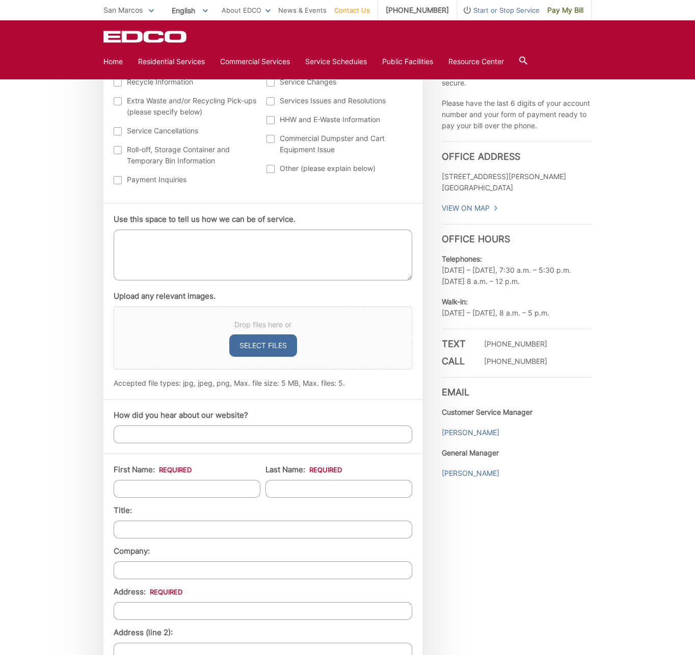  What do you see at coordinates (457, 344) in the screenshot?
I see `h3: Text` at bounding box center [457, 344].